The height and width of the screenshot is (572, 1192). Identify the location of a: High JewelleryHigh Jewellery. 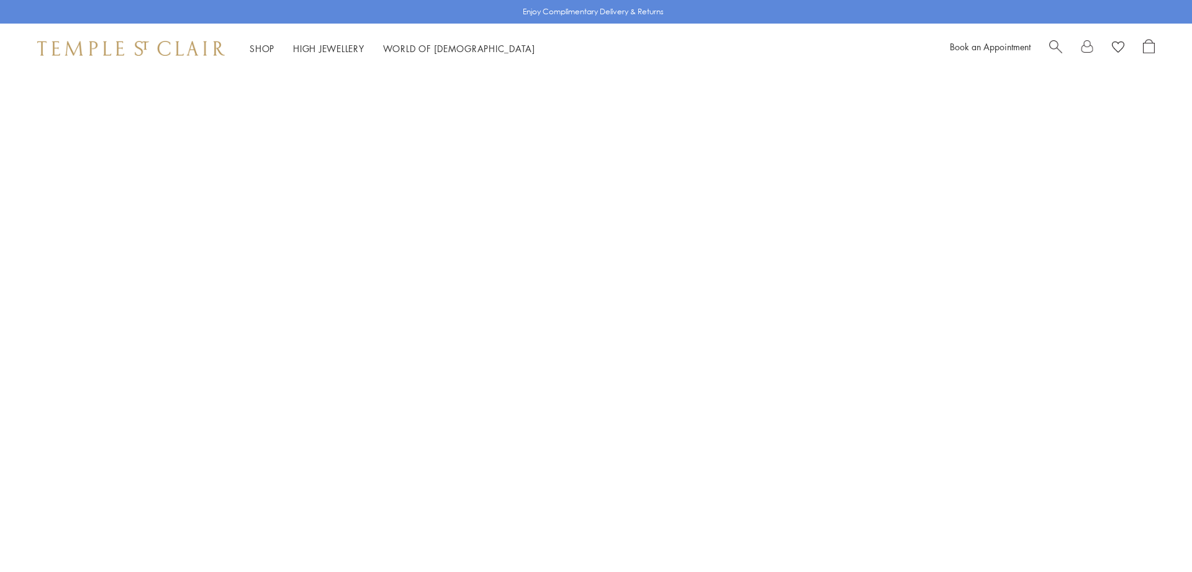
(328, 48).